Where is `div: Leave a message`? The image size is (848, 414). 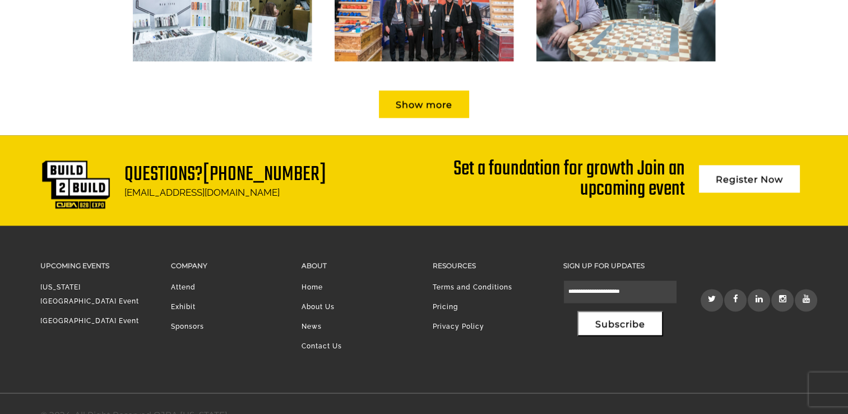
div: Leave a message is located at coordinates (123, 70).